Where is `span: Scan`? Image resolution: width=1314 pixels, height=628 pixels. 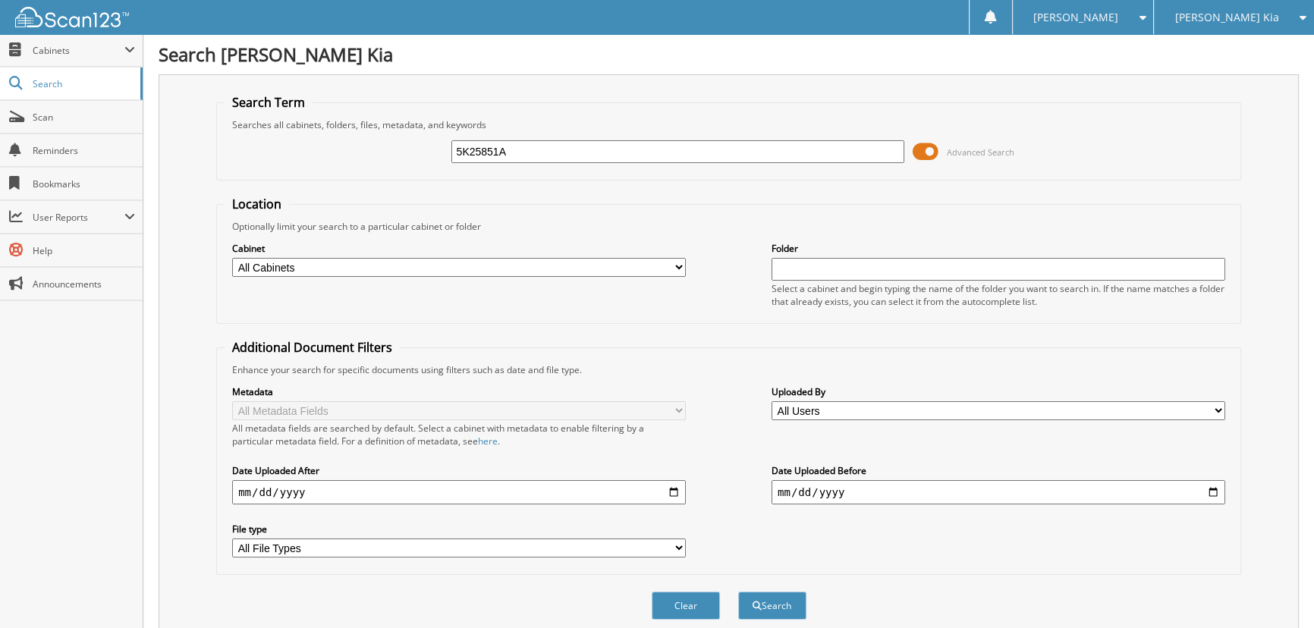
span: Scan is located at coordinates (83, 117).